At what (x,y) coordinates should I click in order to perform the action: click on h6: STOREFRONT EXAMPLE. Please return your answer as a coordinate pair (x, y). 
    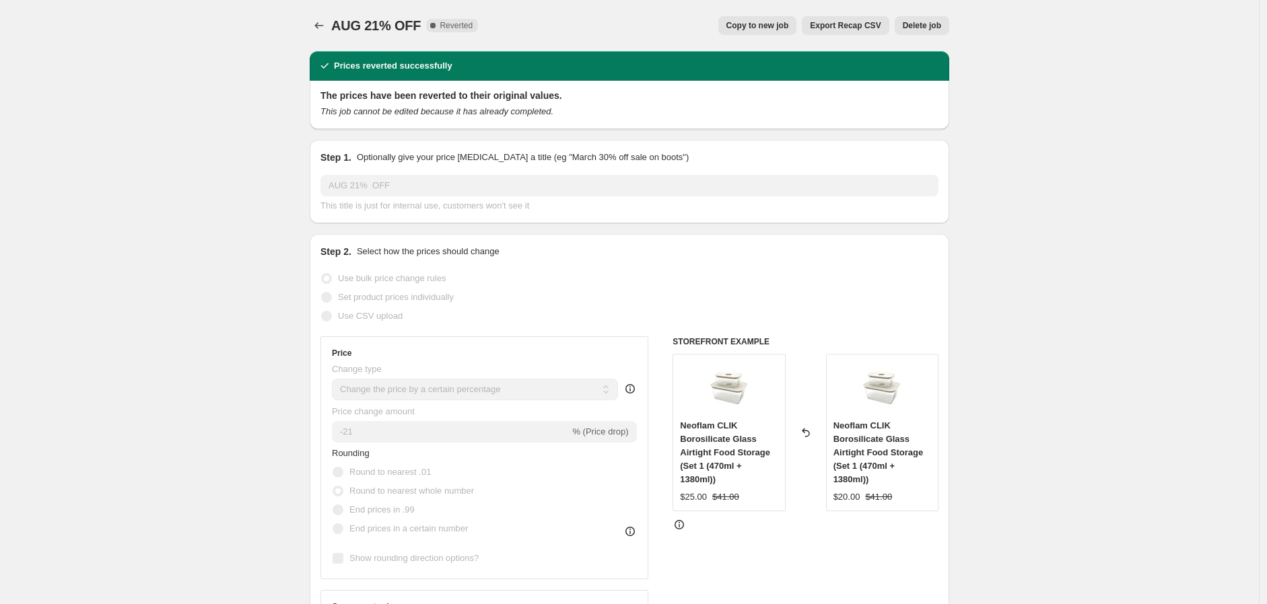
    Looking at the image, I should click on (805, 342).